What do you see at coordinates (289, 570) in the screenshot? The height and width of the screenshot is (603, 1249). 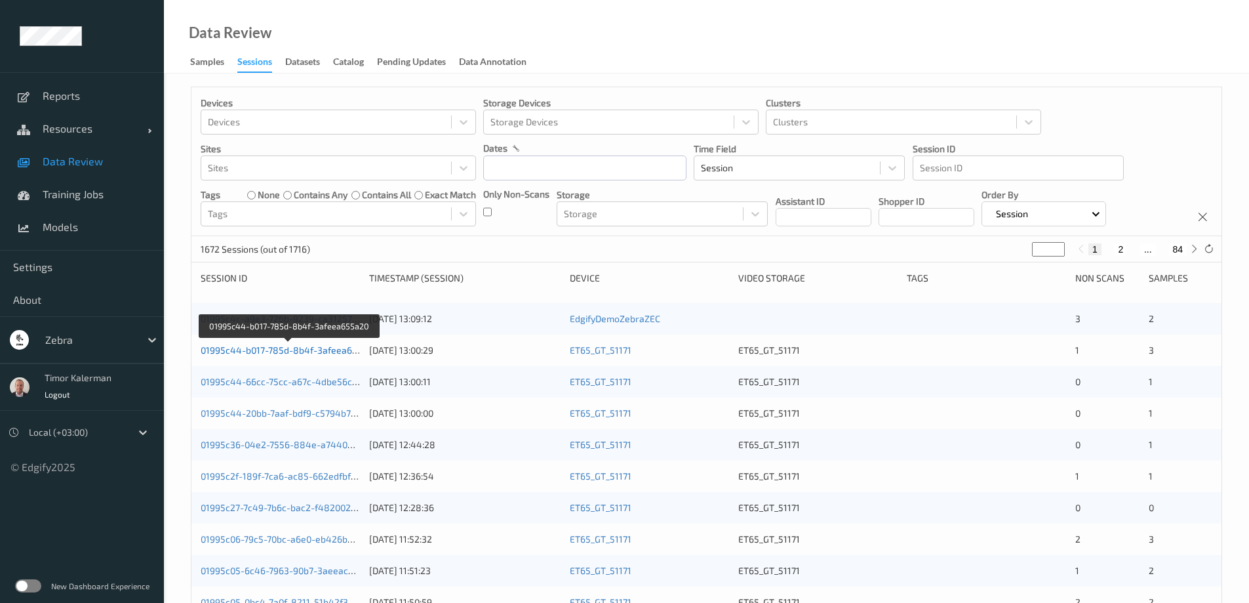 I see `a: 01995c05-6c46-7963-90b7-3aeeaccd007d` at bounding box center [289, 570].